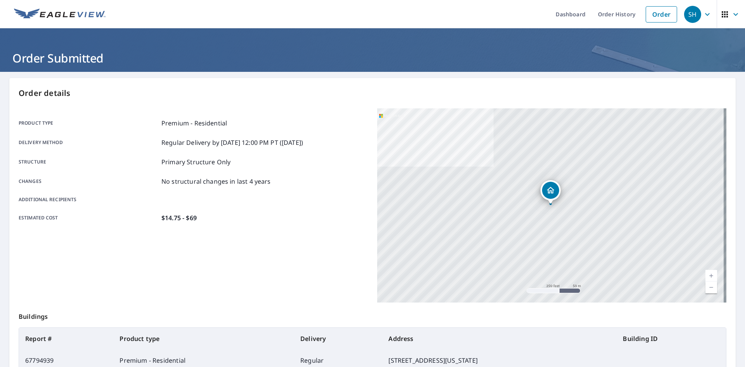  I want to click on p: Order details, so click(372, 93).